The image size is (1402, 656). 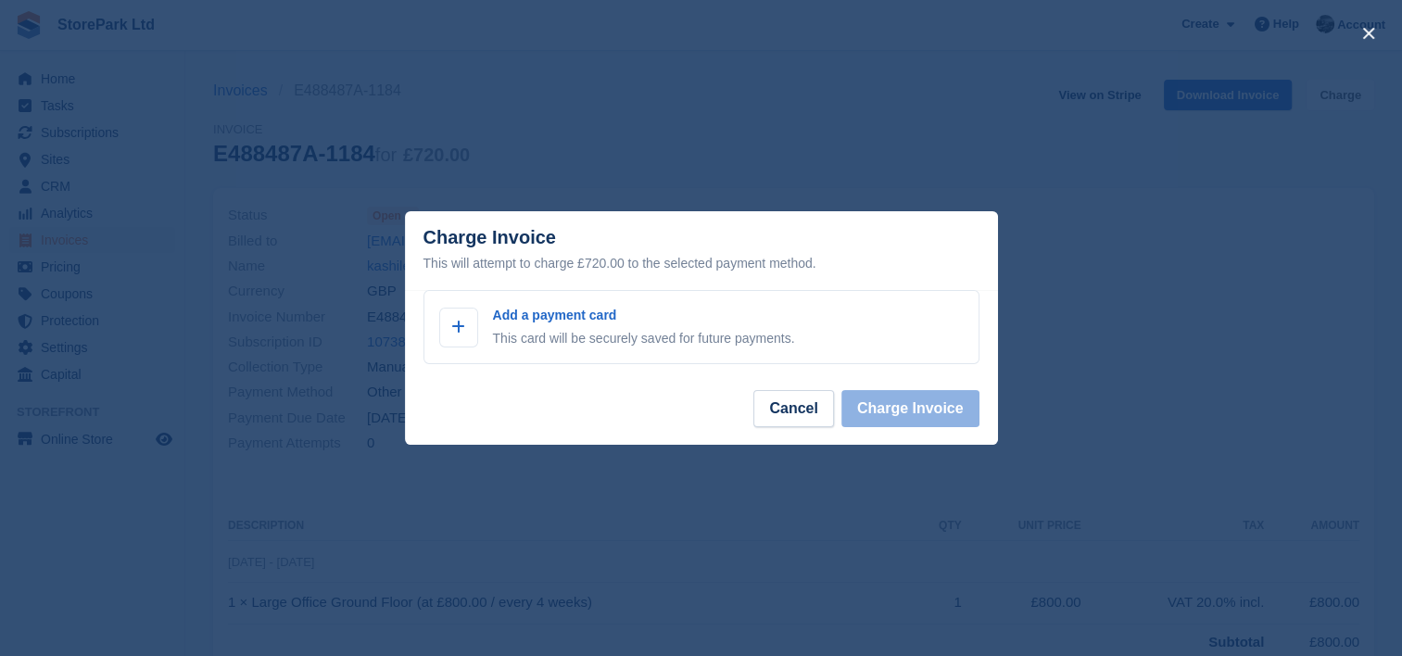 I want to click on button: Cancel, so click(x=793, y=409).